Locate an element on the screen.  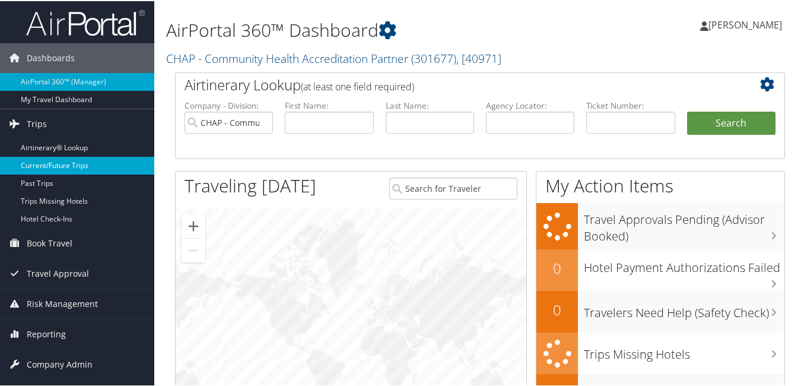
label: Company - Division: is located at coordinates (228, 104).